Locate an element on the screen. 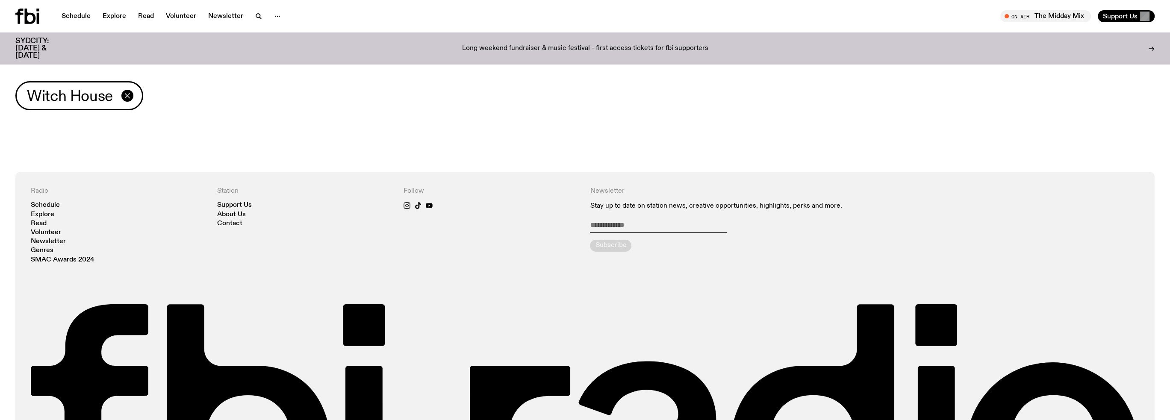 This screenshot has width=1170, height=420. h4: Radio is located at coordinates (119, 191).